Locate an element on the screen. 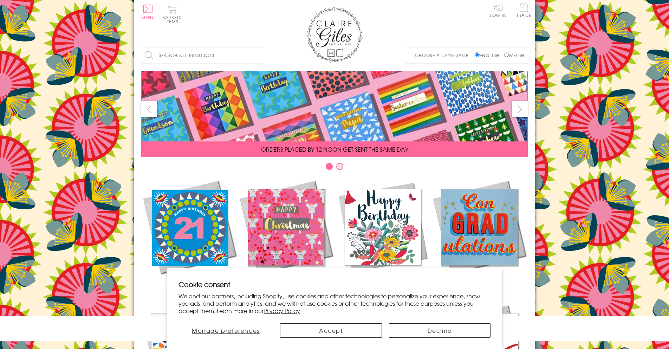  img: Claire Giles Greetings Cards is located at coordinates (335, 35).